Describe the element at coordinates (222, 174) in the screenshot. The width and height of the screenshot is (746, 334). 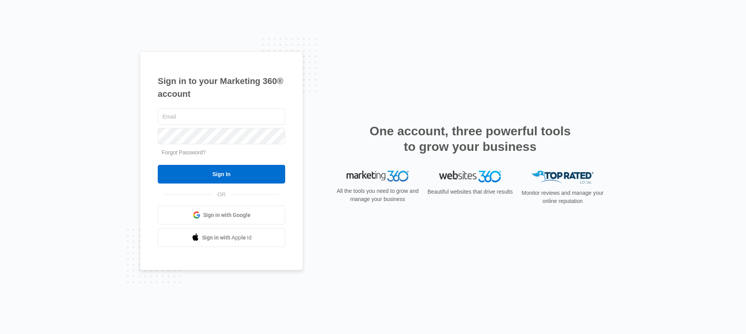
I see `input: Sign In` at that location.